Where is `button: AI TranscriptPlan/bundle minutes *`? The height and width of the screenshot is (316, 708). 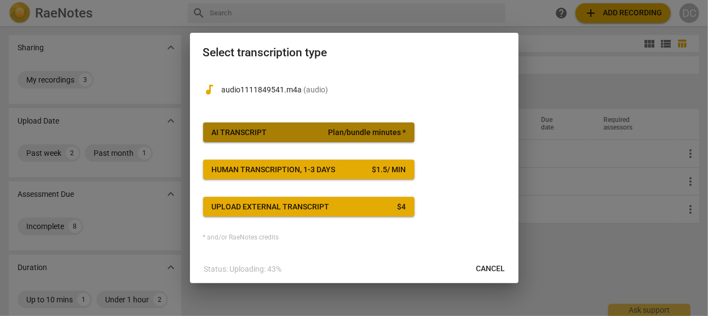
button: AI TranscriptPlan/bundle minutes * is located at coordinates (309, 132).